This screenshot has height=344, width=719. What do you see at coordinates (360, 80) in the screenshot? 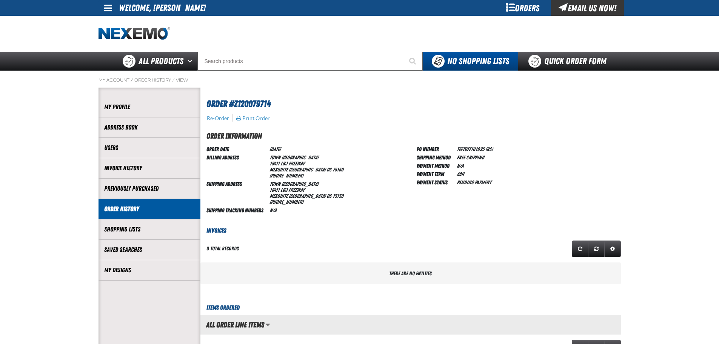
I see `nav: Breadcrumbs` at bounding box center [360, 80].